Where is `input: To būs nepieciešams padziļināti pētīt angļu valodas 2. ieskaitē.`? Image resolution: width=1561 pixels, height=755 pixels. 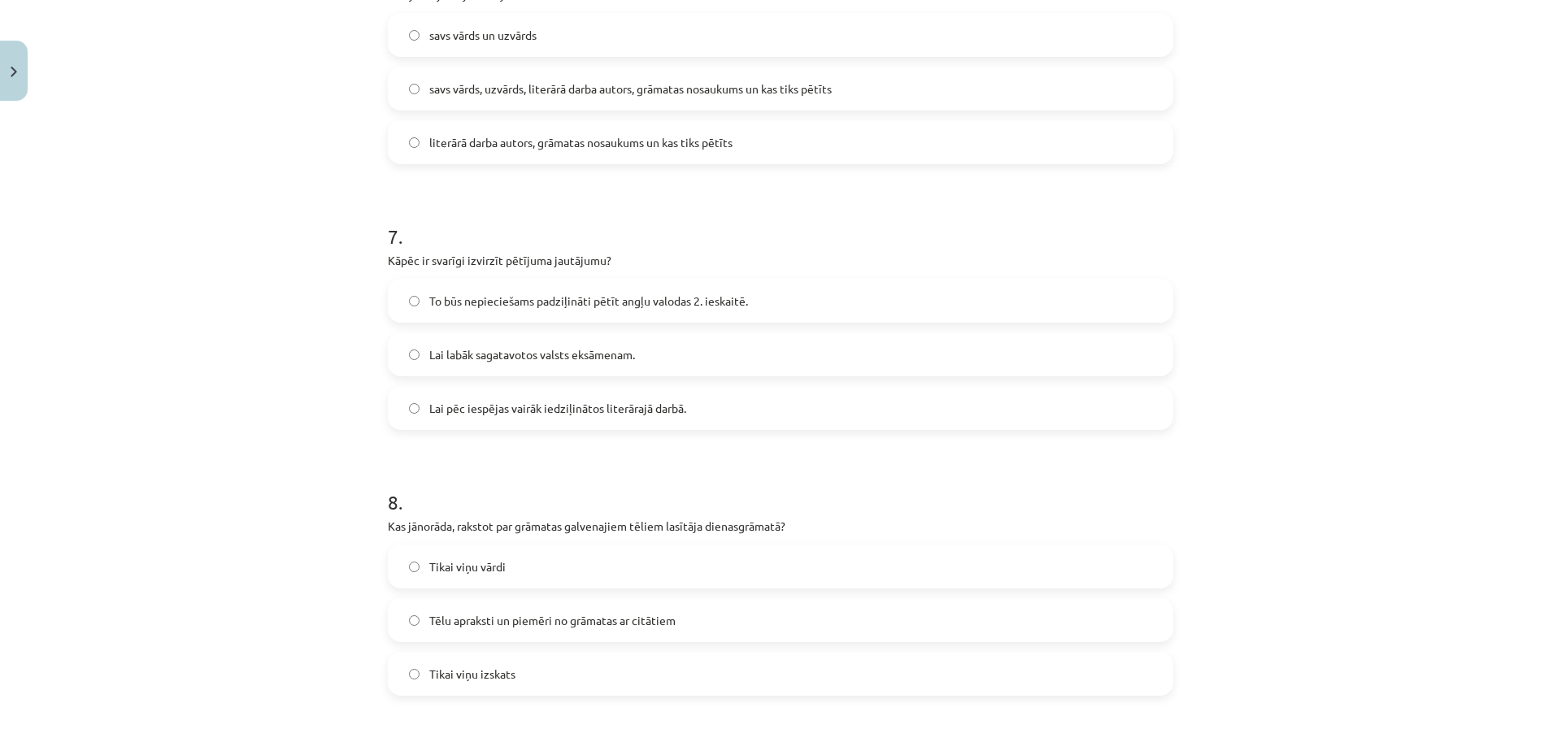 input: To būs nepieciešams padziļināti pētīt angļu valodas 2. ieskaitē. is located at coordinates (414, 301).